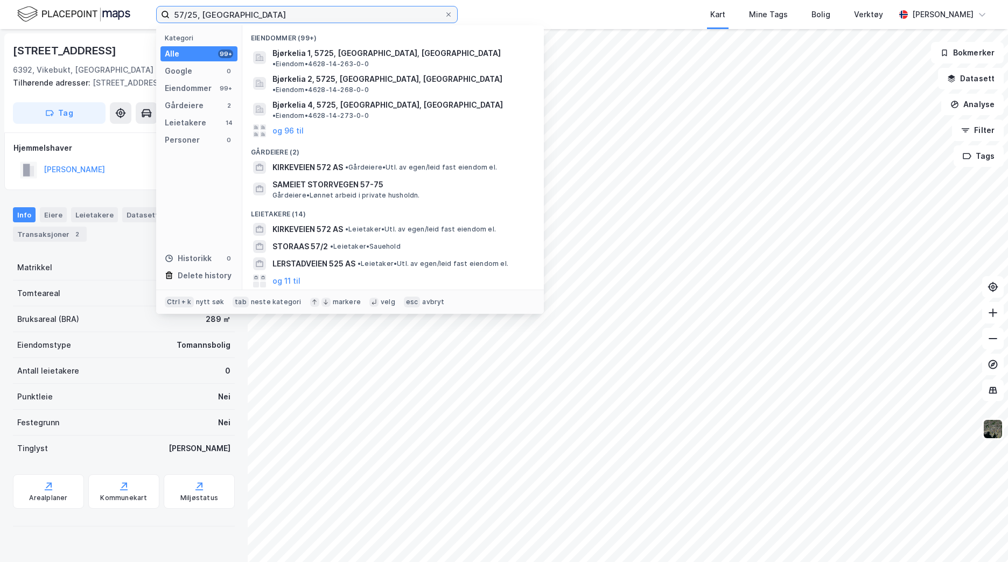  Describe the element at coordinates (48, 498) in the screenshot. I see `div: Arealplaner` at that location.